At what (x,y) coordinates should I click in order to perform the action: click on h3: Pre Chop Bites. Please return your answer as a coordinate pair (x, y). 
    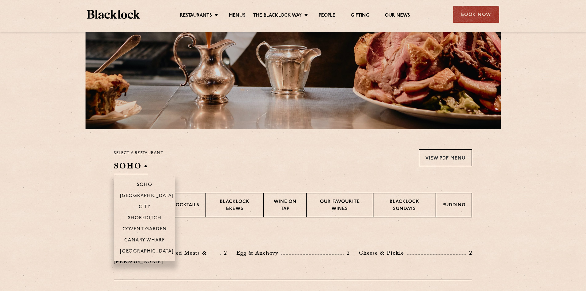
    Looking at the image, I should click on (293, 237).